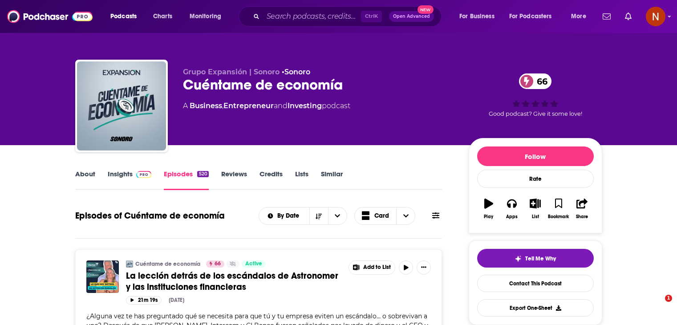 This screenshot has height=325, width=677. Describe the element at coordinates (304, 105) in the screenshot. I see `a: Investing` at that location.